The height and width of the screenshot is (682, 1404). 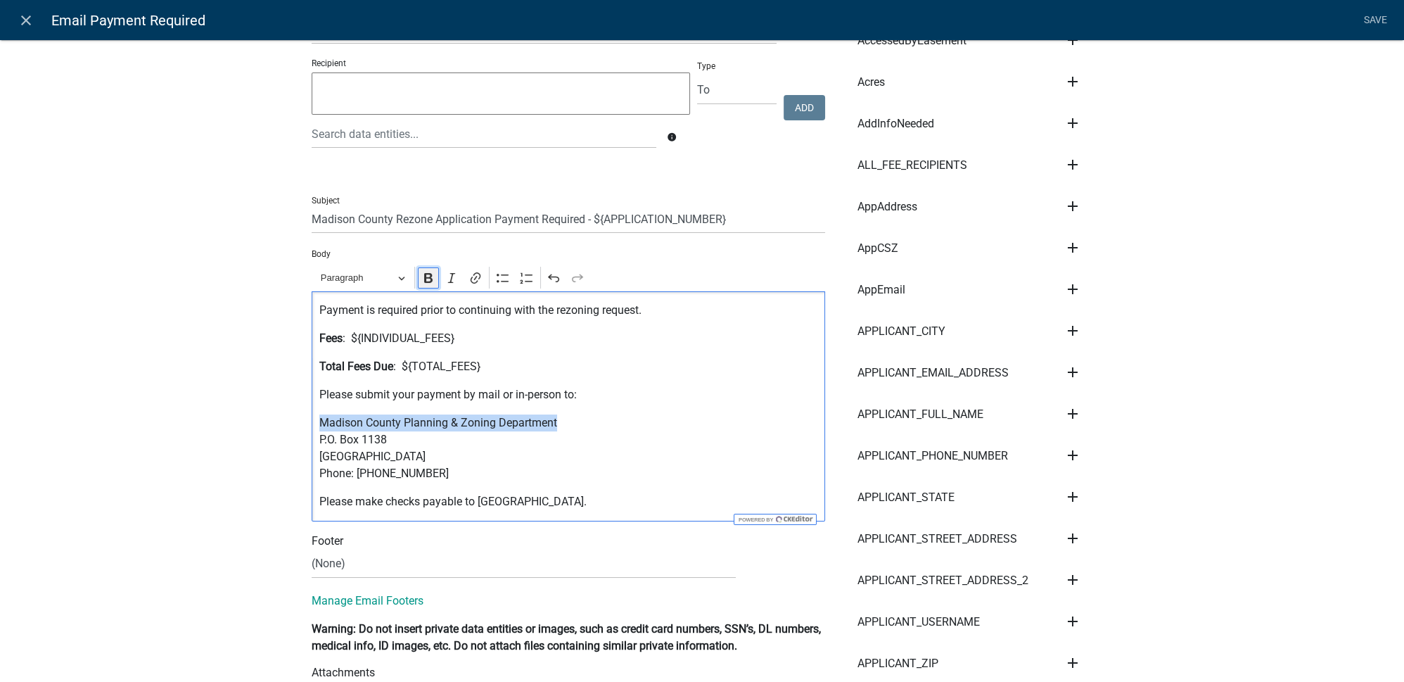 What do you see at coordinates (501, 63) in the screenshot?
I see `p: Recipient` at bounding box center [501, 63].